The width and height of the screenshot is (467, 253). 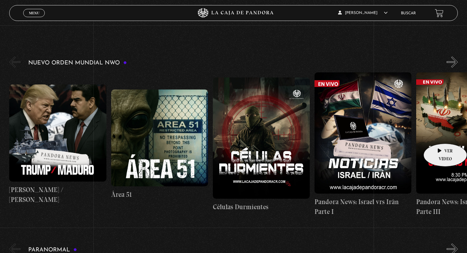 What do you see at coordinates (452, 62) in the screenshot?
I see `button: Next` at bounding box center [452, 62].